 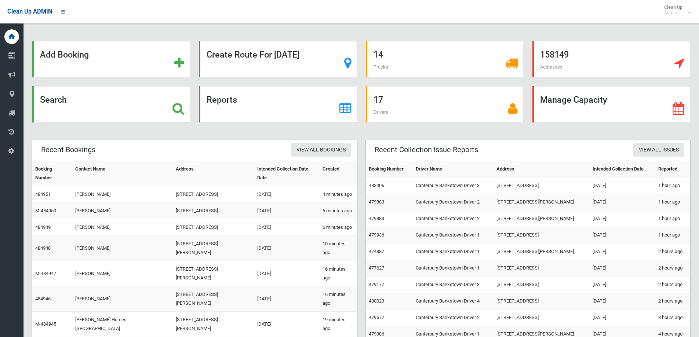 What do you see at coordinates (43, 194) in the screenshot?
I see `a: 484951` at bounding box center [43, 194].